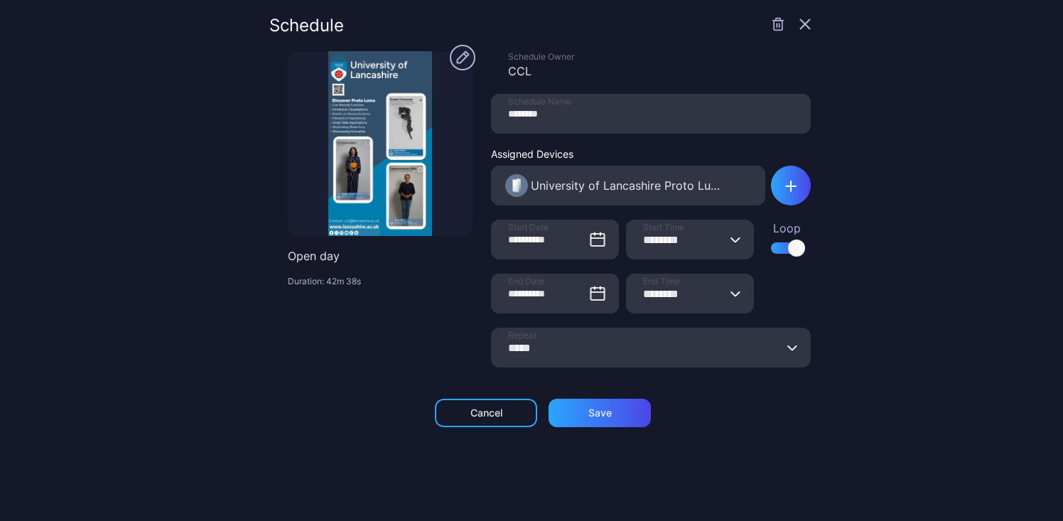  Describe the element at coordinates (659, 71) in the screenshot. I see `div: CCL` at that location.